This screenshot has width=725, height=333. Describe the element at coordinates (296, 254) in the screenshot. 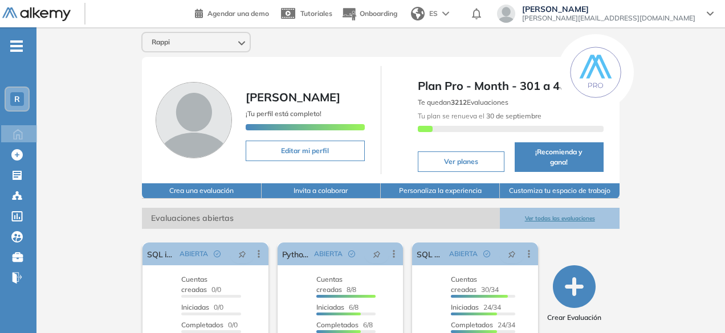

I see `a: Python - Growth` at that location.